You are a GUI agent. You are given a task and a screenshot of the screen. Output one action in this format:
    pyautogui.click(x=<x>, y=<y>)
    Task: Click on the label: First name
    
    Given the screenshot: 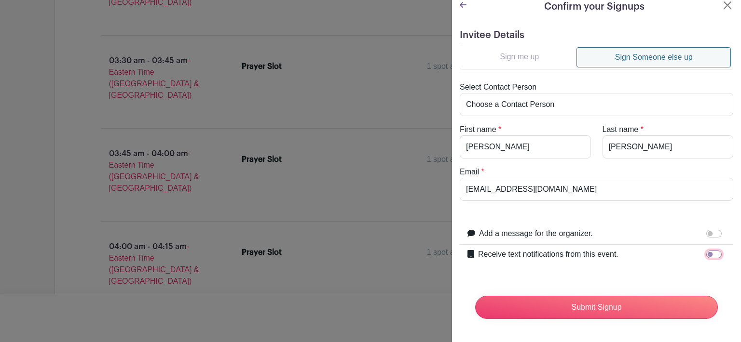 What is the action you would take?
    pyautogui.click(x=478, y=130)
    